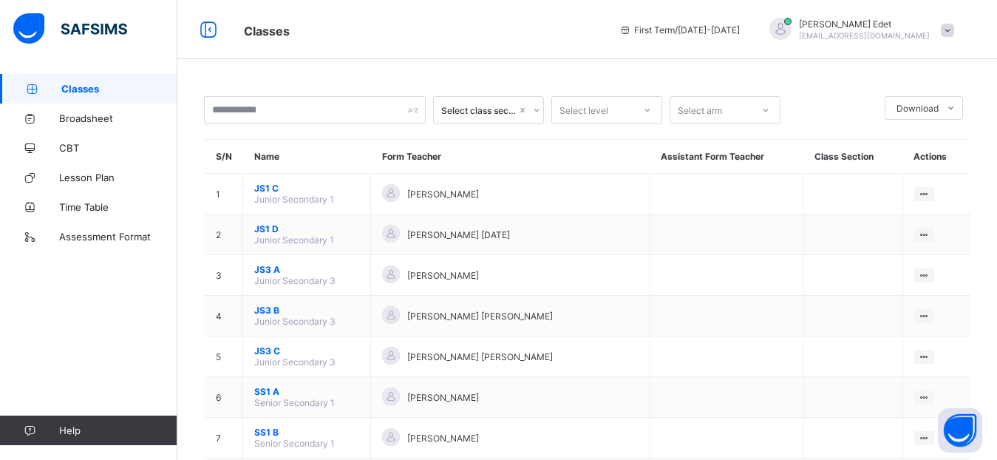 This screenshot has height=460, width=997. Describe the element at coordinates (118, 237) in the screenshot. I see `span: Assessment Format` at that location.